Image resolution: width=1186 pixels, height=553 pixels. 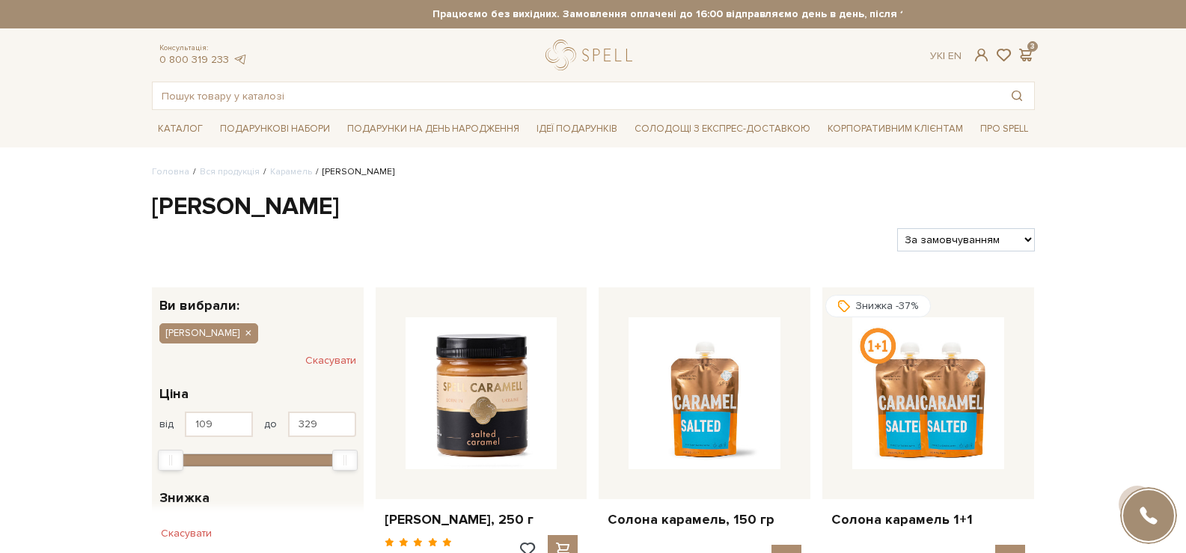 I want to click on a: logo, so click(x=592, y=55).